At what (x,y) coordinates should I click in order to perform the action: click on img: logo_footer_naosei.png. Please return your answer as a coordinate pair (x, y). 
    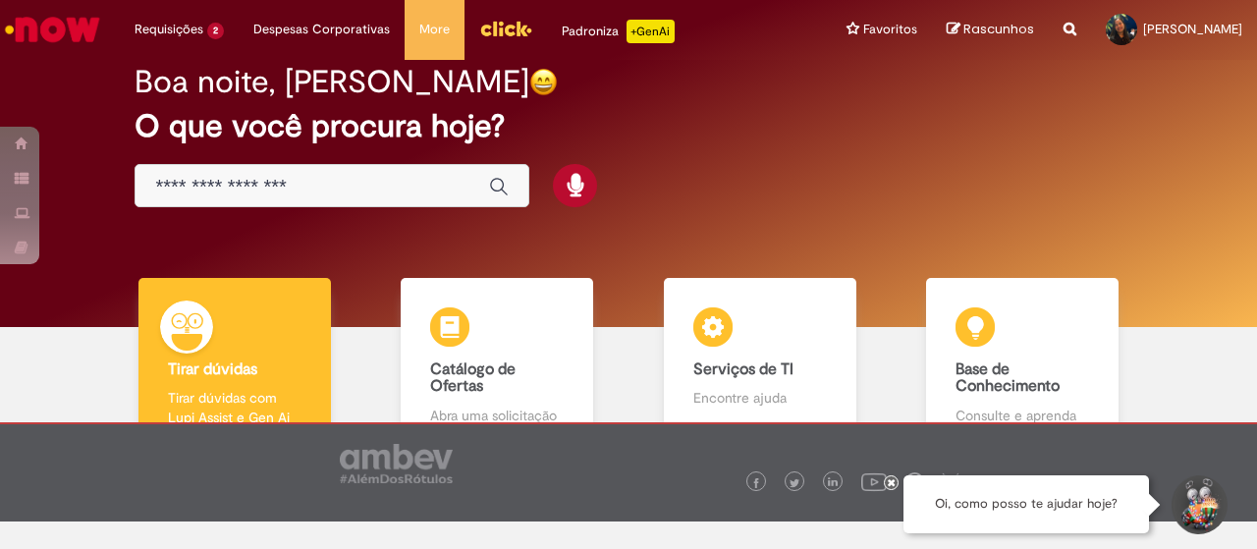
    Looking at the image, I should click on (950, 481).